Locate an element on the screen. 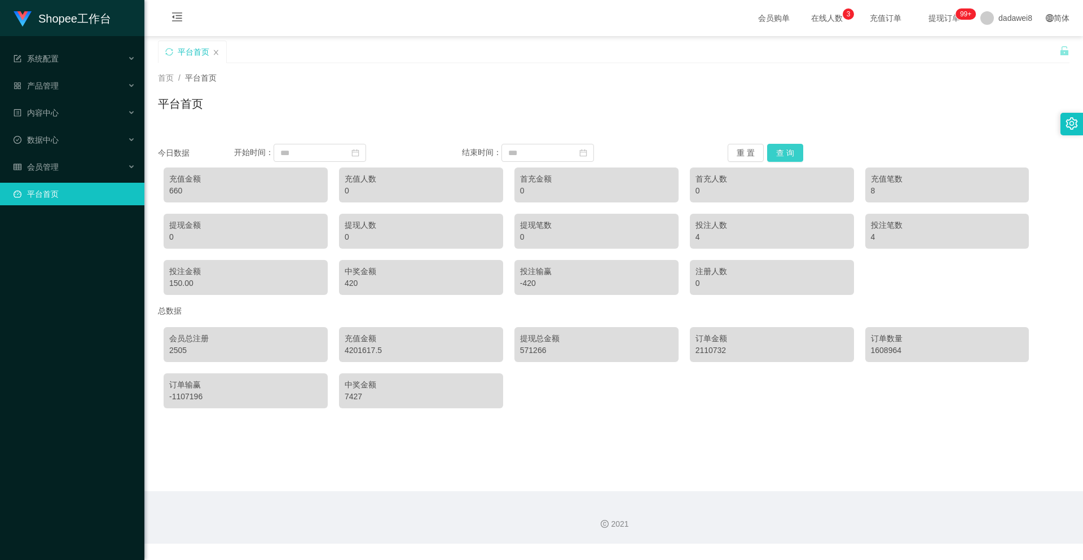 The width and height of the screenshot is (1083, 560). div: 提现金额 is located at coordinates (245, 225).